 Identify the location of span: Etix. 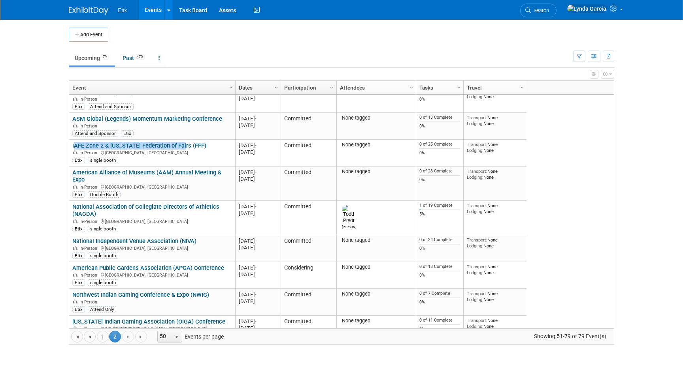
(122, 10).